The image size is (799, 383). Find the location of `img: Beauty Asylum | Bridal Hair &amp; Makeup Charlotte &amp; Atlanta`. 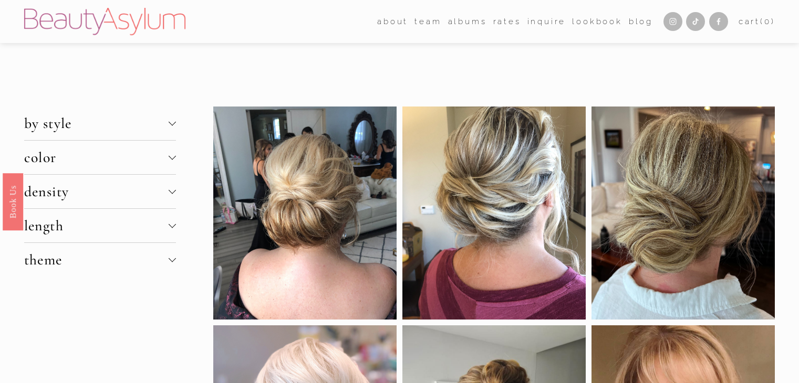

img: Beauty Asylum | Bridal Hair &amp; Makeup Charlotte &amp; Atlanta is located at coordinates (104, 22).